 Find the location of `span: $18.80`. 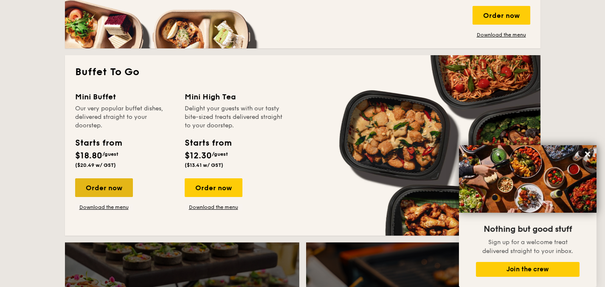

span: $18.80 is located at coordinates (89, 156).